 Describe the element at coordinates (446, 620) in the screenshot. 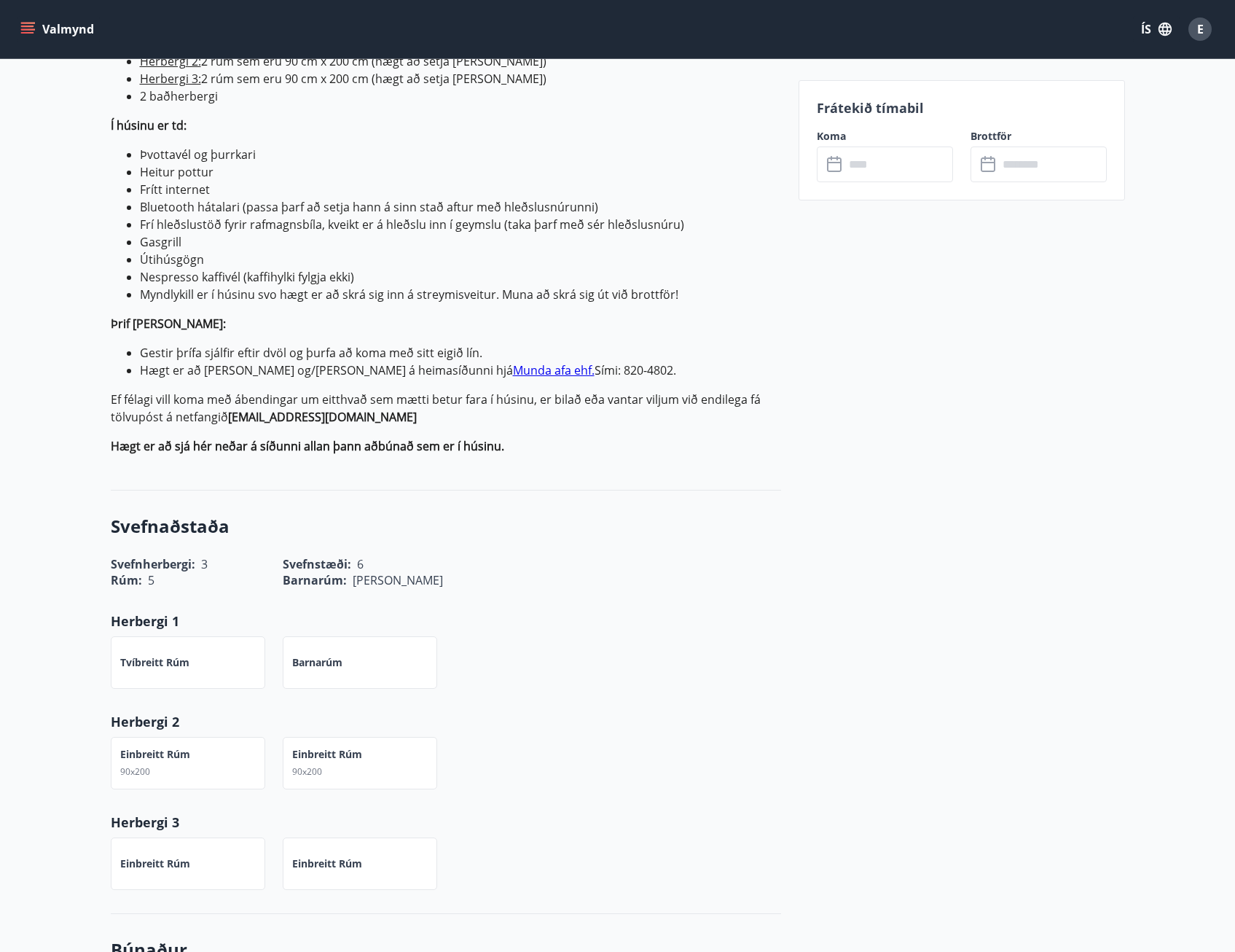

I see `p: Herbergi 1` at that location.